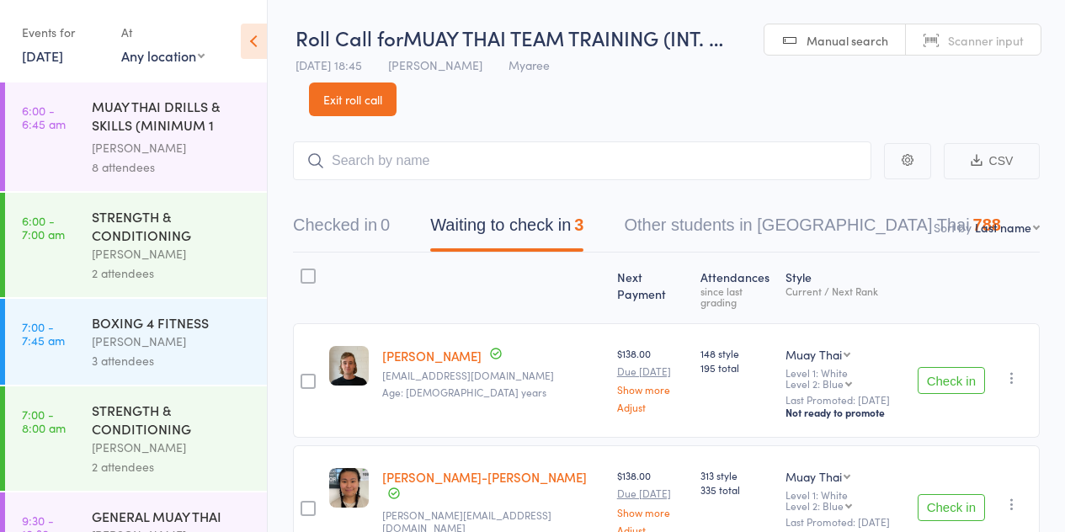  What do you see at coordinates (172, 167) in the screenshot?
I see `div: 8 attendees` at bounding box center [172, 167].